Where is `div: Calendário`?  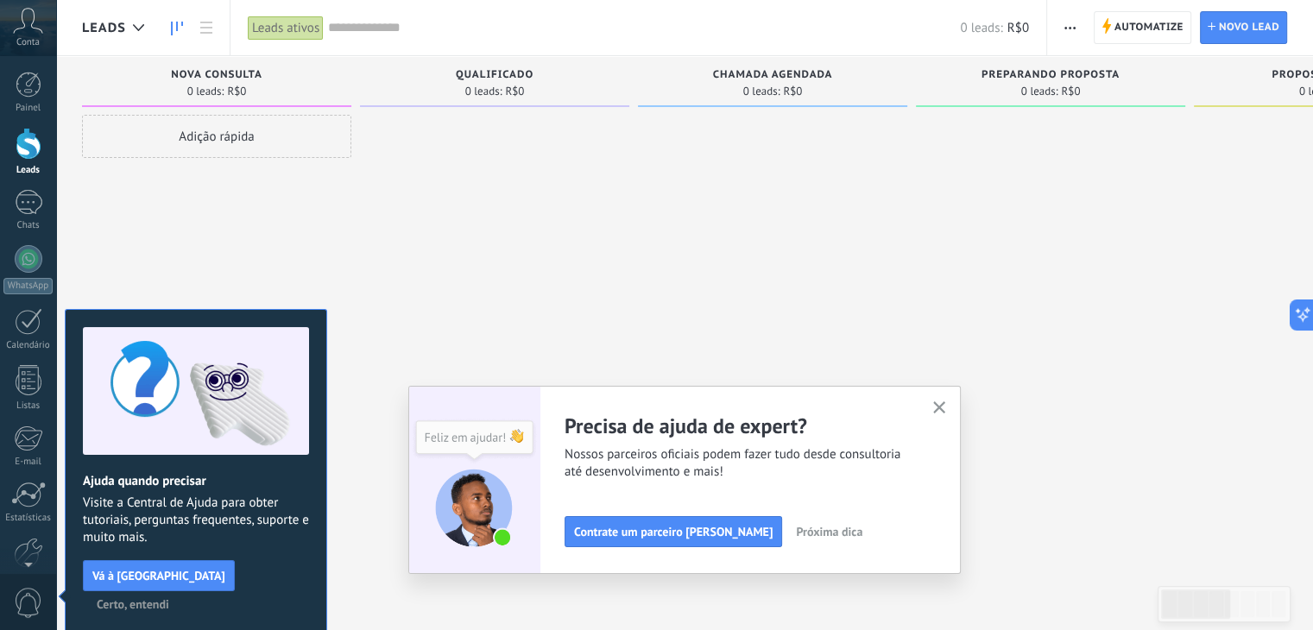 div: Calendário is located at coordinates (28, 345).